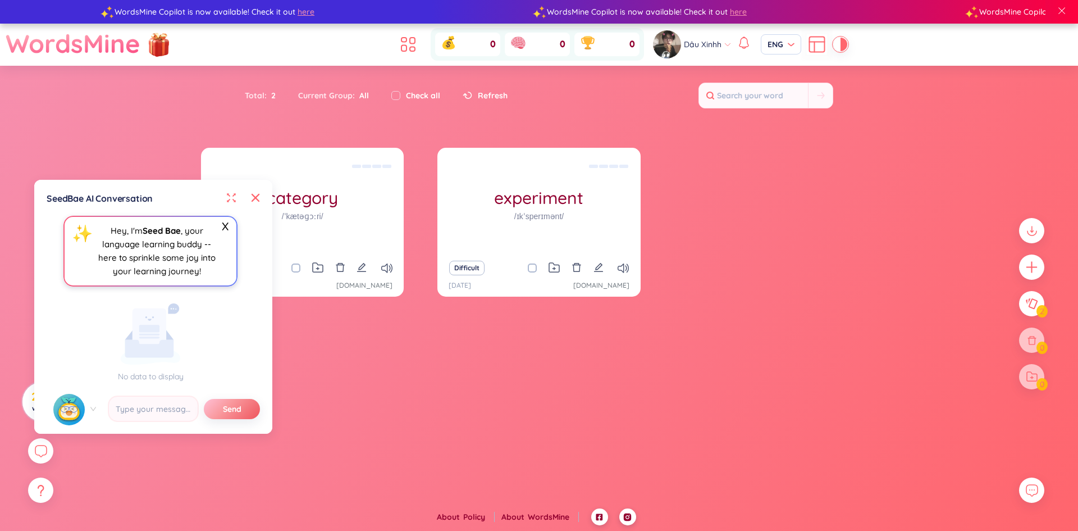 The image size is (1078, 531). What do you see at coordinates (266, 95) in the screenshot?
I see `div: Total :` at bounding box center [266, 95].